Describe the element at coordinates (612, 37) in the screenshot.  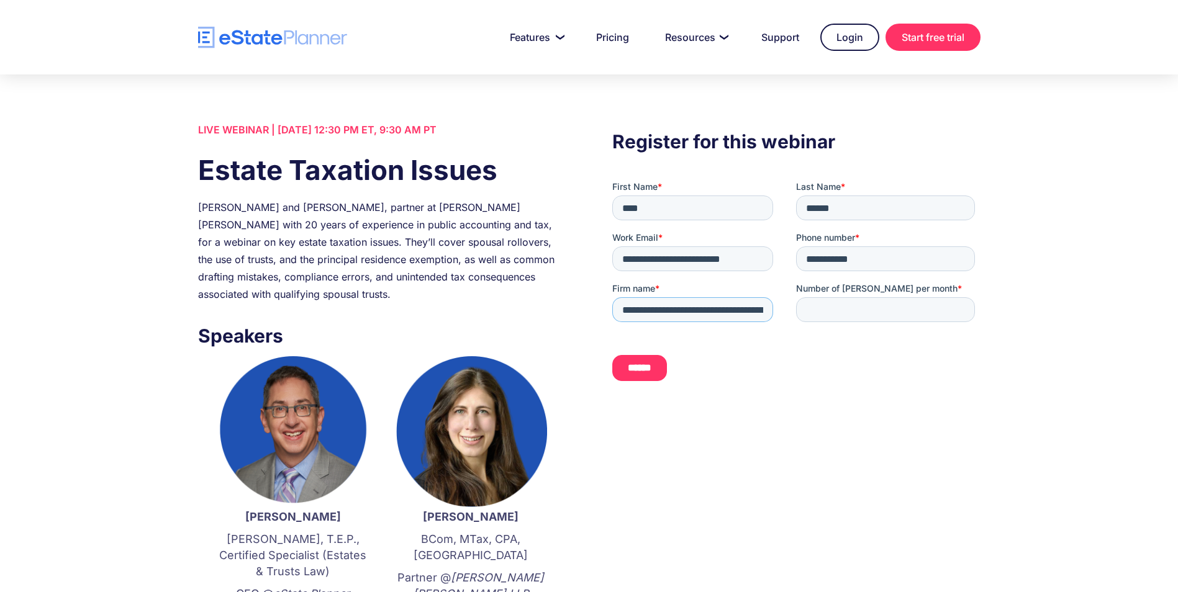
I see `a: Pricing` at that location.